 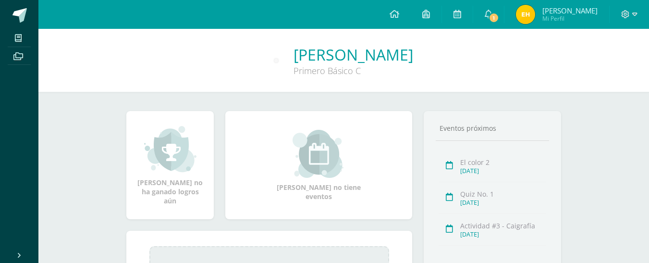 What do you see at coordinates (170, 149) in the screenshot?
I see `img: achievement_small.png` at bounding box center [170, 149].